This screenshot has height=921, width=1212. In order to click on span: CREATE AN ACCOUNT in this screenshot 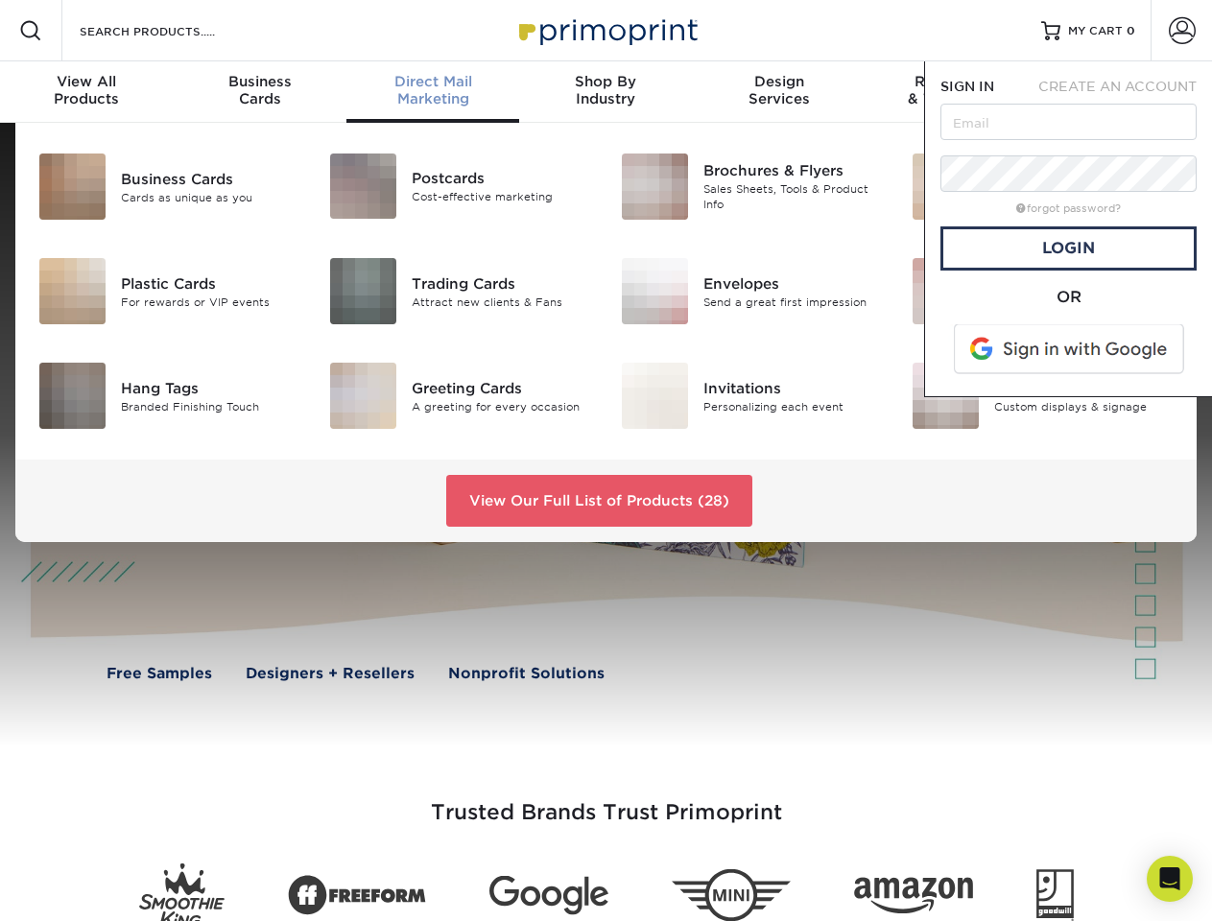, I will do `click(1117, 86)`.